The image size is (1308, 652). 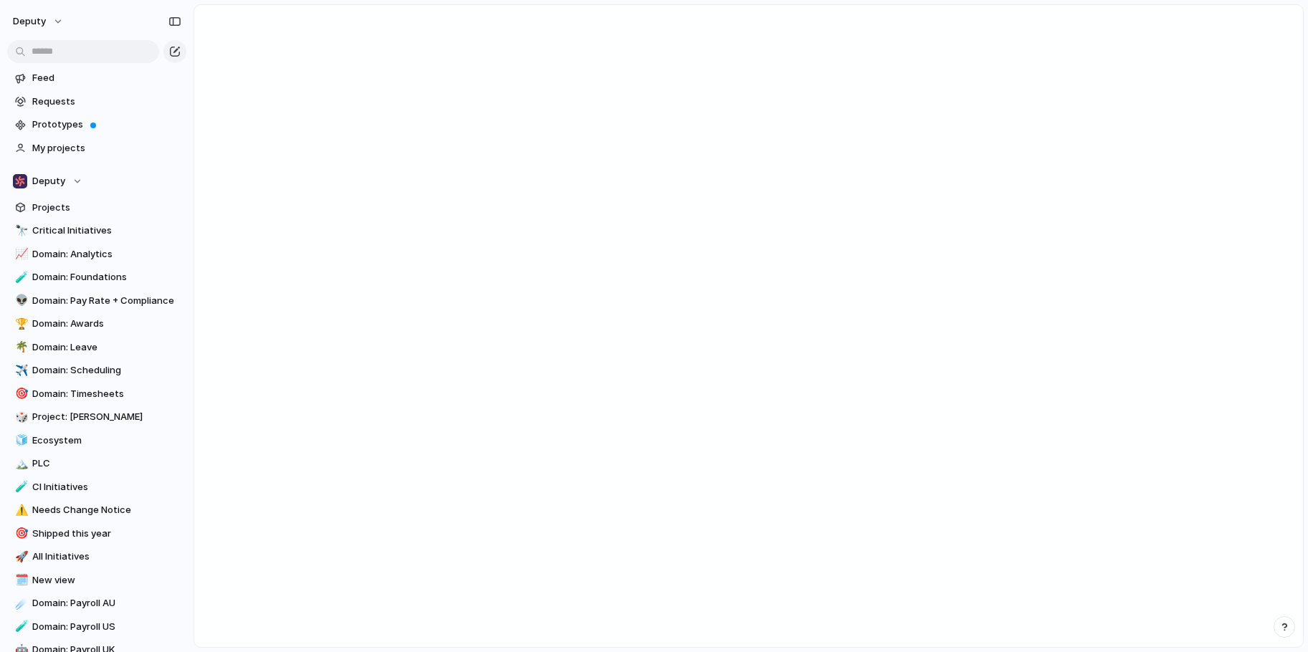 I want to click on a: 📈Domain: Analytics, so click(x=97, y=254).